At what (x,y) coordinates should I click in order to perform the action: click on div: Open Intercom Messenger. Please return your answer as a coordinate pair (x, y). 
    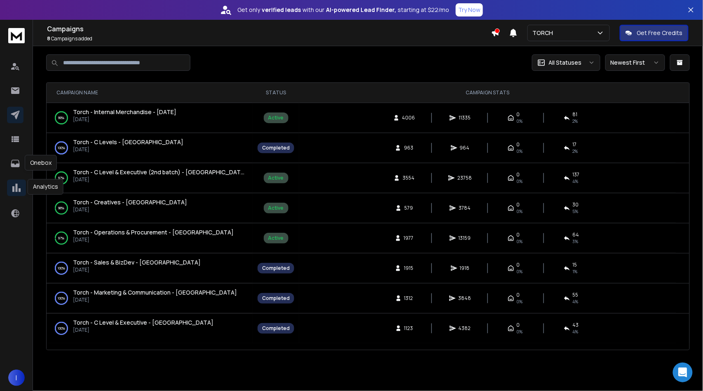
    Looking at the image, I should click on (683, 373).